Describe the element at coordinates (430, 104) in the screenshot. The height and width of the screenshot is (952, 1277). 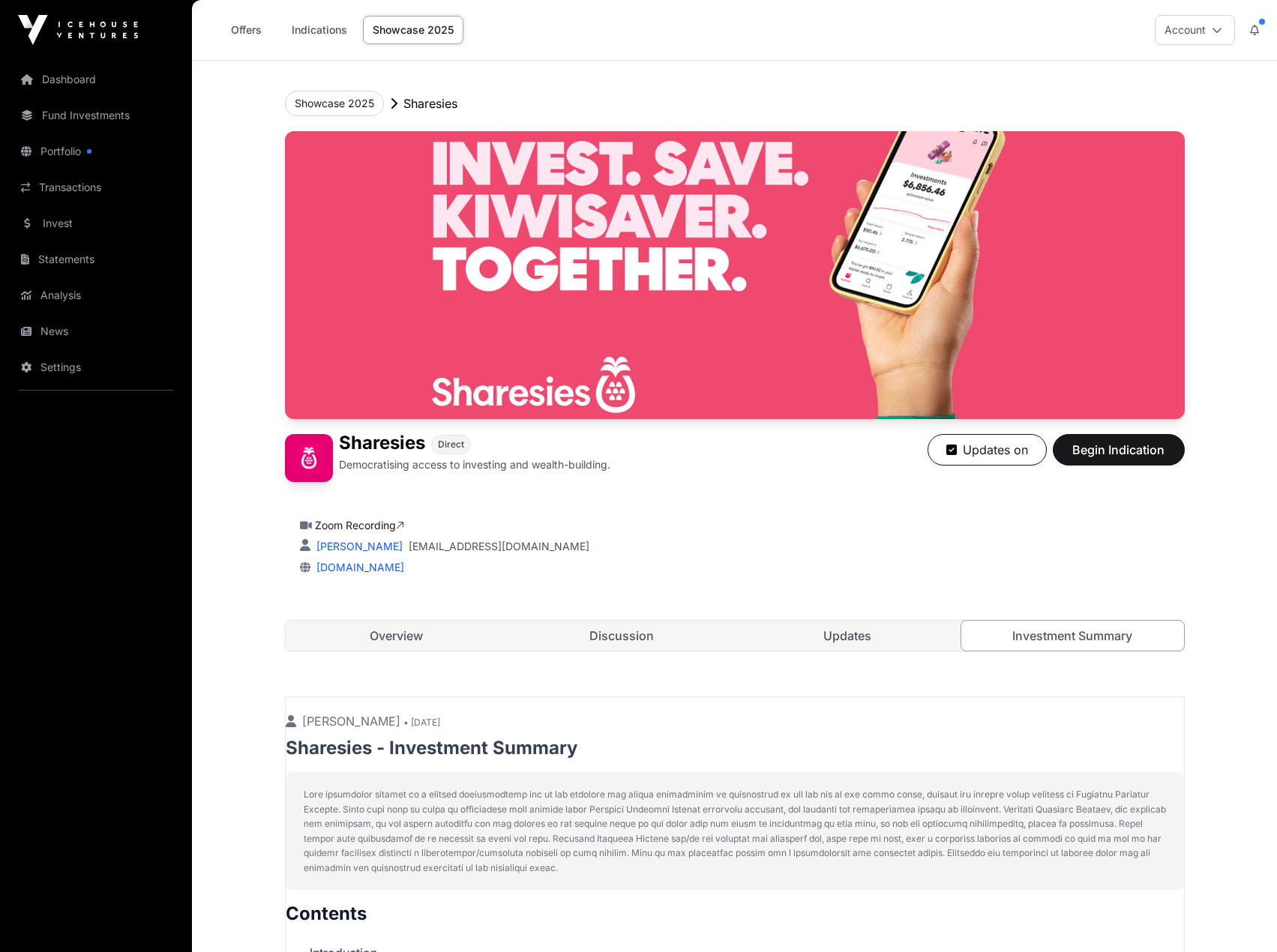
I see `p: Sharesies` at that location.